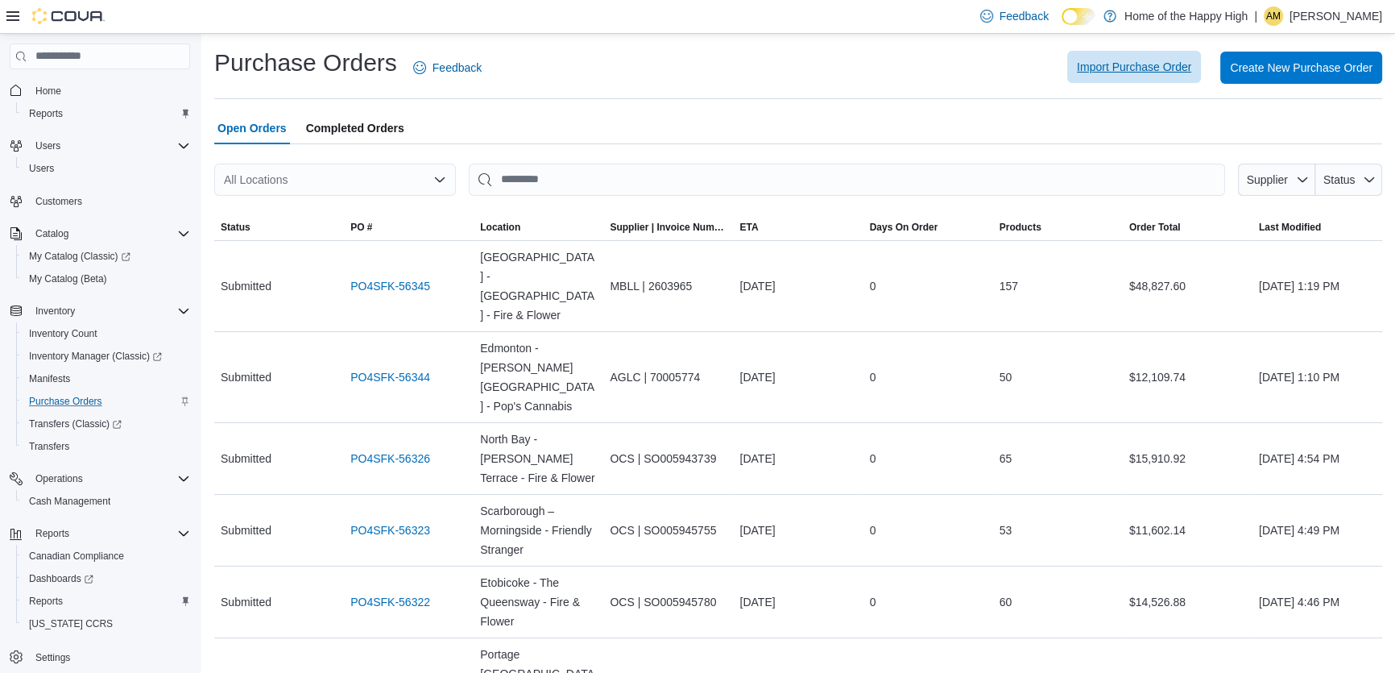 This screenshot has height=673, width=1395. Describe the element at coordinates (1134, 67) in the screenshot. I see `span: Import Purchase Order` at that location.